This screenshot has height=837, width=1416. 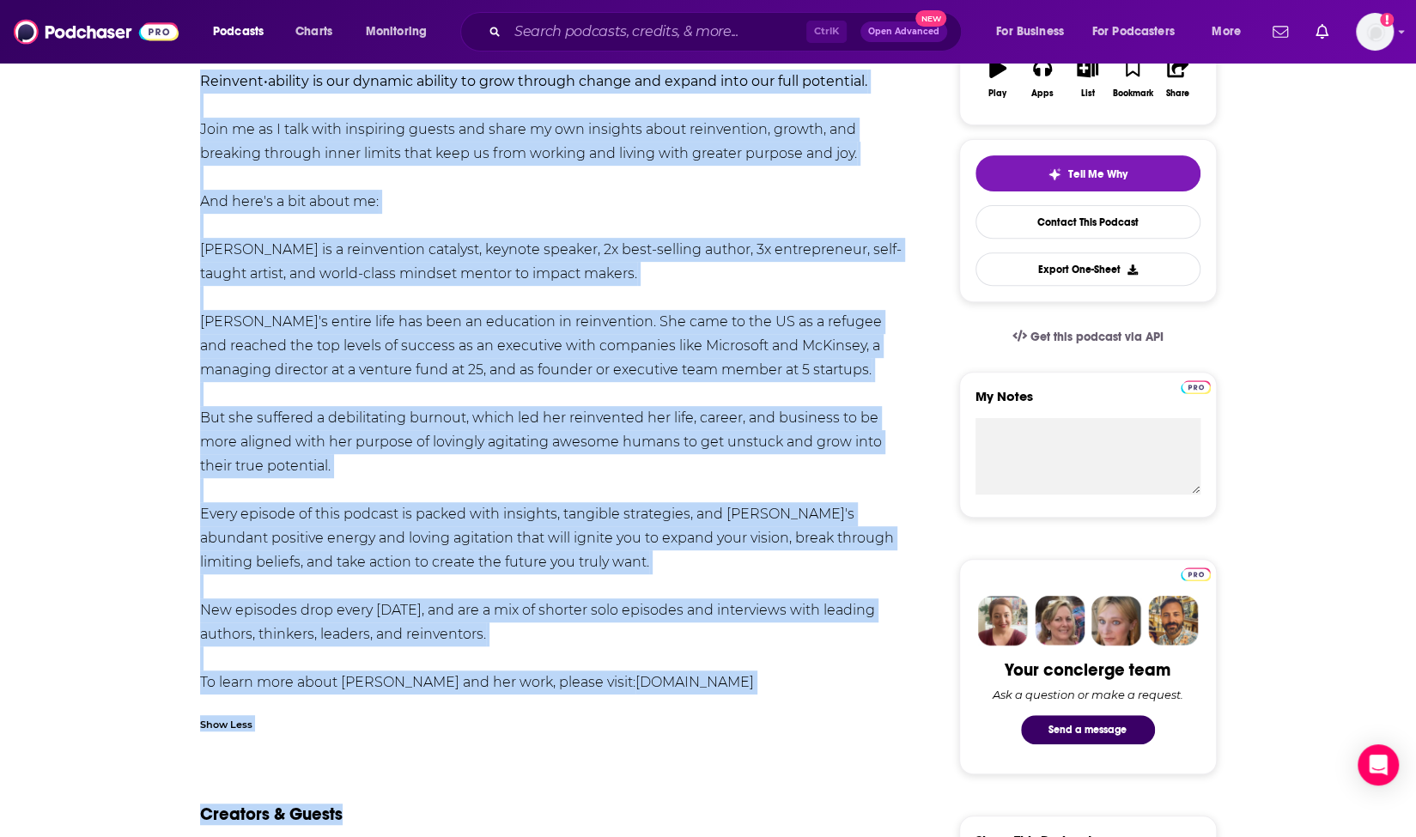 I want to click on span: More, so click(x=1226, y=32).